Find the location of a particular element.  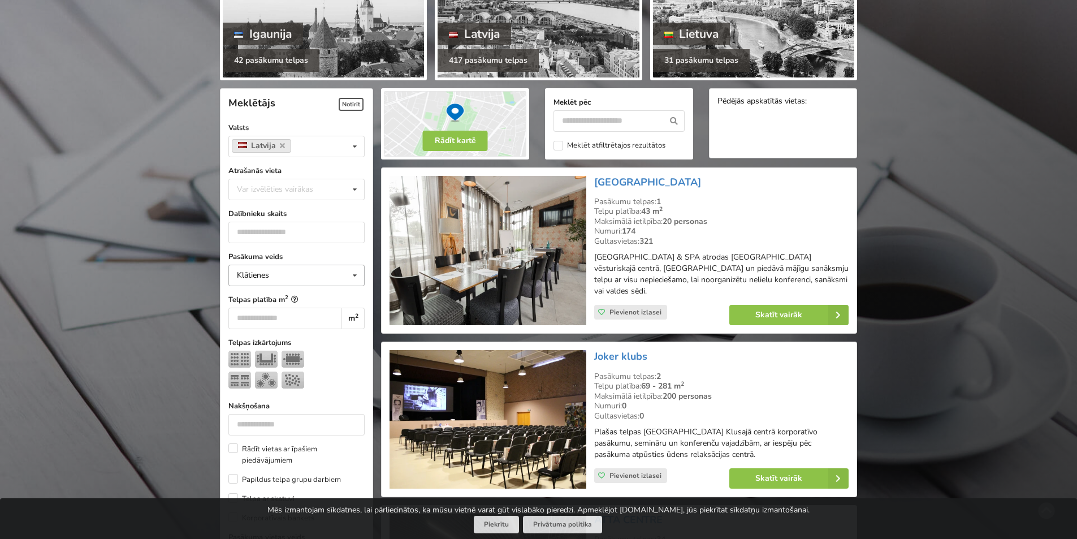

img: Bankets is located at coordinates (266, 380).